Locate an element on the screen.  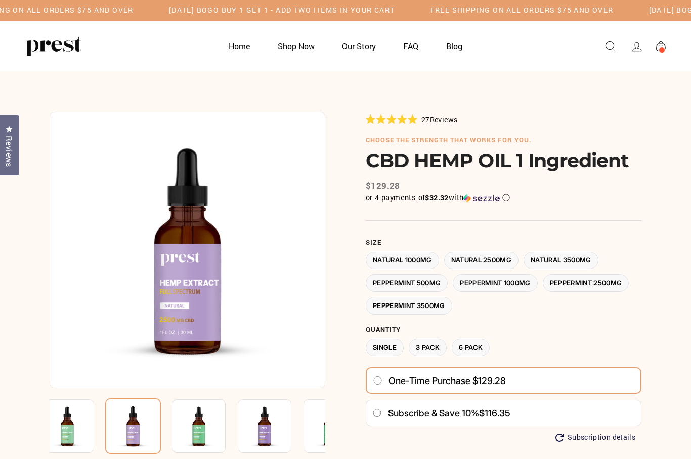
a: Our Story is located at coordinates (359, 46).